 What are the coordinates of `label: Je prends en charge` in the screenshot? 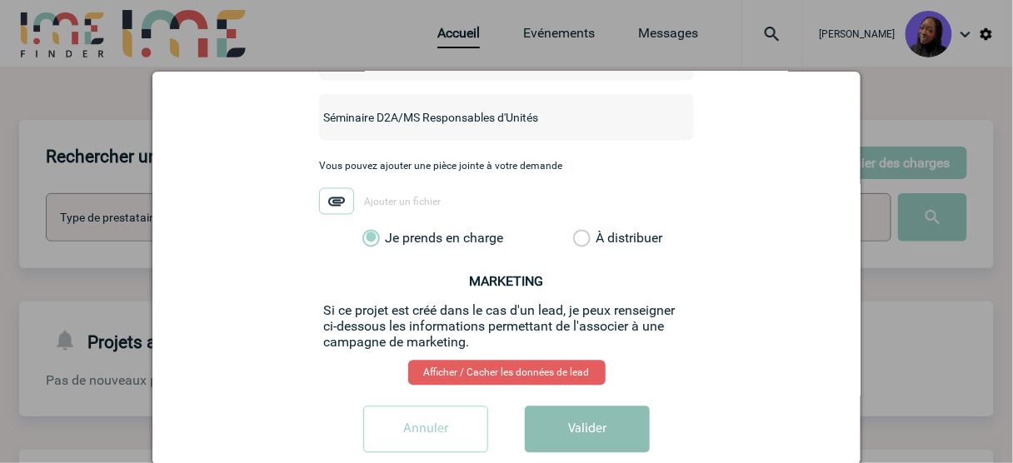 It's located at (376, 239).